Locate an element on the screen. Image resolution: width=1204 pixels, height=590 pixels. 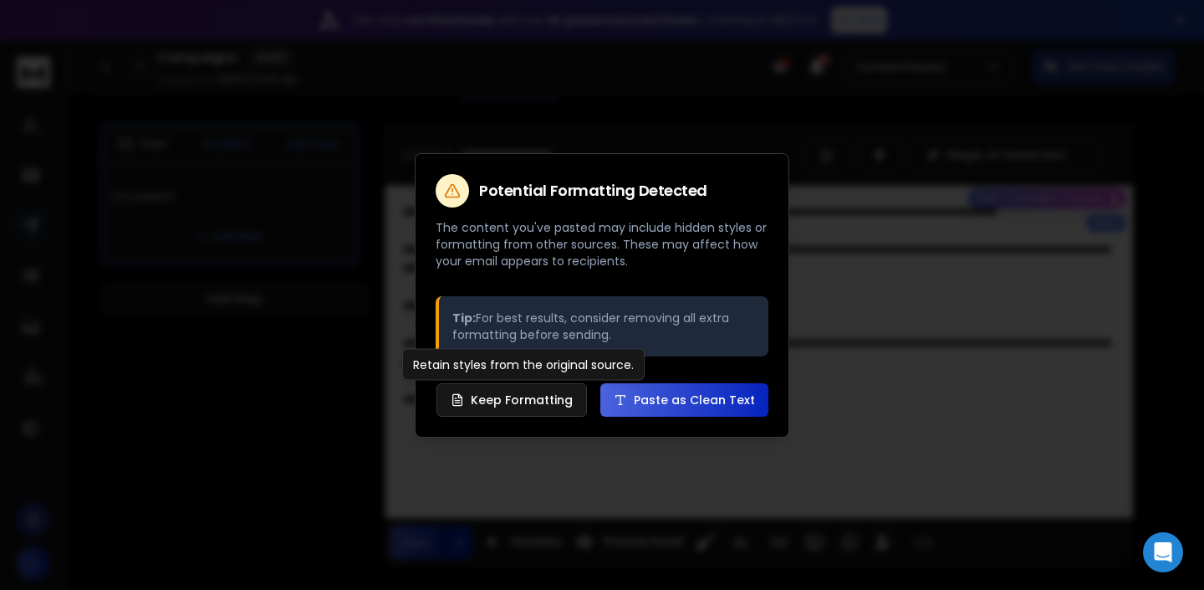
button: Paste as Clean Text is located at coordinates (684, 400).